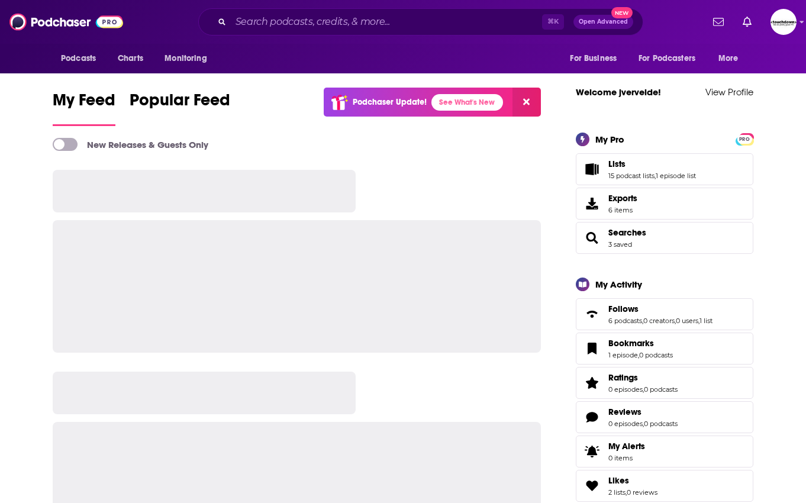 The width and height of the screenshot is (806, 503). I want to click on span: Charts, so click(130, 59).